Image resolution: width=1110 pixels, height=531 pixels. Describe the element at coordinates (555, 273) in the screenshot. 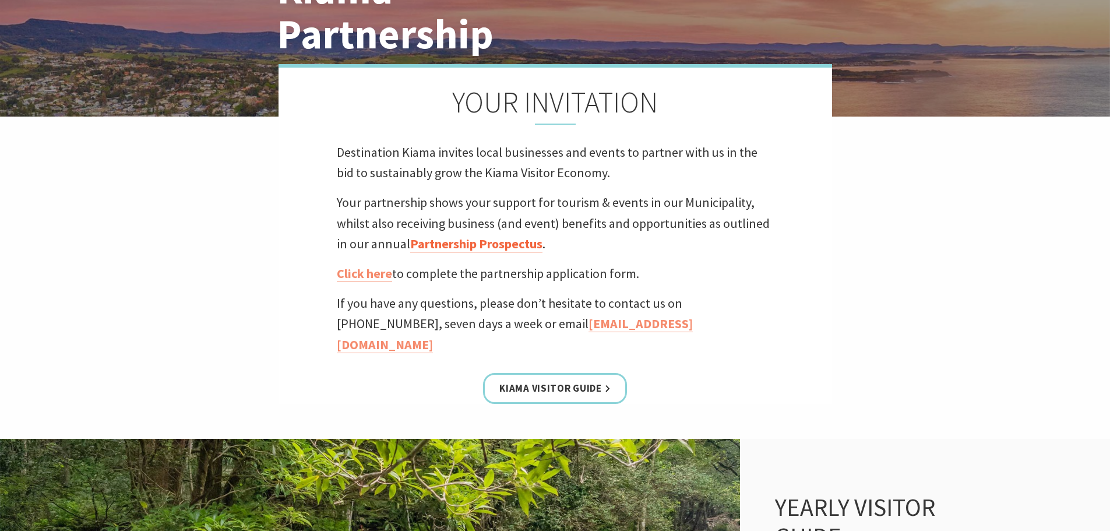

I see `p: to complete the partnership application form.` at that location.